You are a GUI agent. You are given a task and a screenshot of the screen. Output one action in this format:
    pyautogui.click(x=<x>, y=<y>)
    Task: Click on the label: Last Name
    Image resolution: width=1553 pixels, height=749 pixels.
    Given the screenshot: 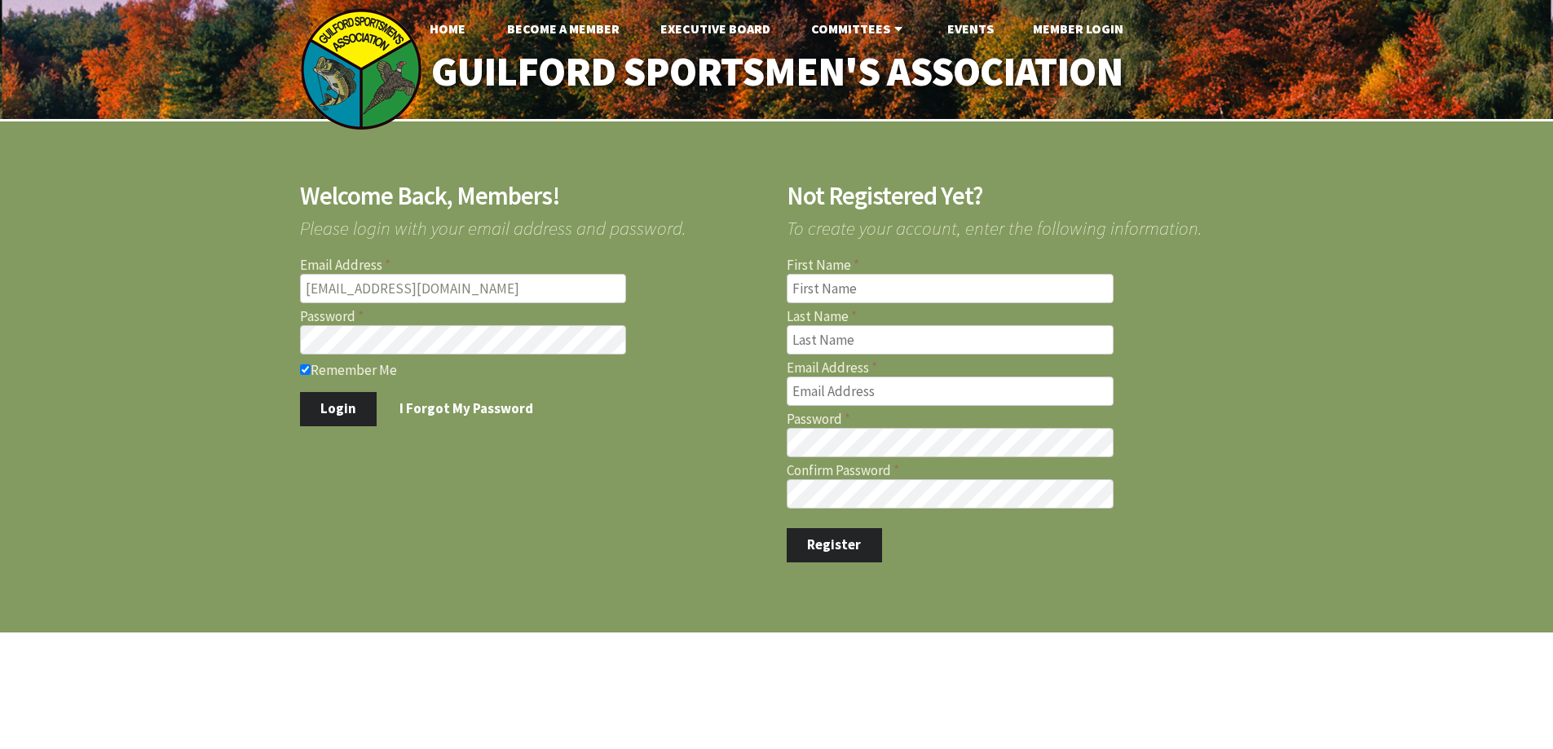 What is the action you would take?
    pyautogui.click(x=1020, y=316)
    